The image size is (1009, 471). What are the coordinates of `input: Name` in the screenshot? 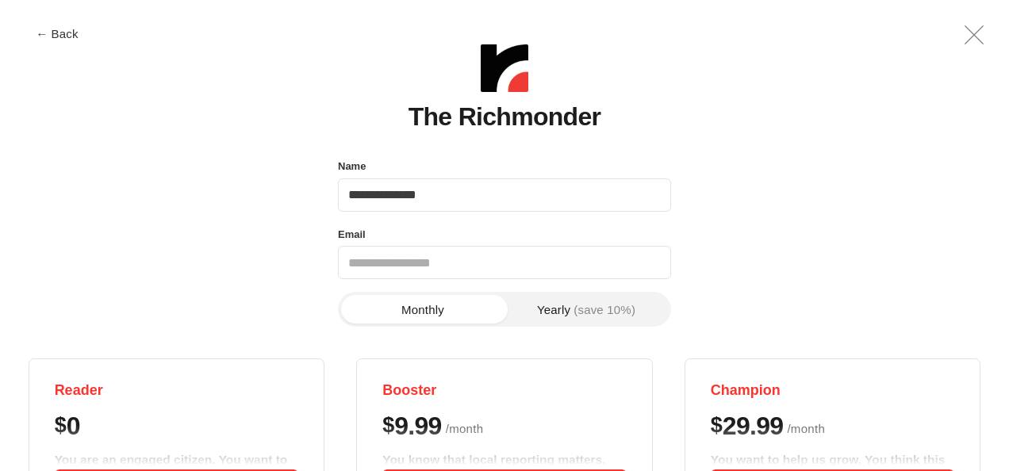 It's located at (504, 195).